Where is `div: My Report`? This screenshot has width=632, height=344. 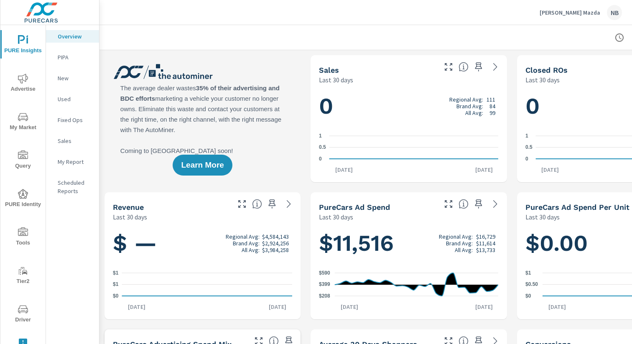 div: My Report is located at coordinates (72, 162).